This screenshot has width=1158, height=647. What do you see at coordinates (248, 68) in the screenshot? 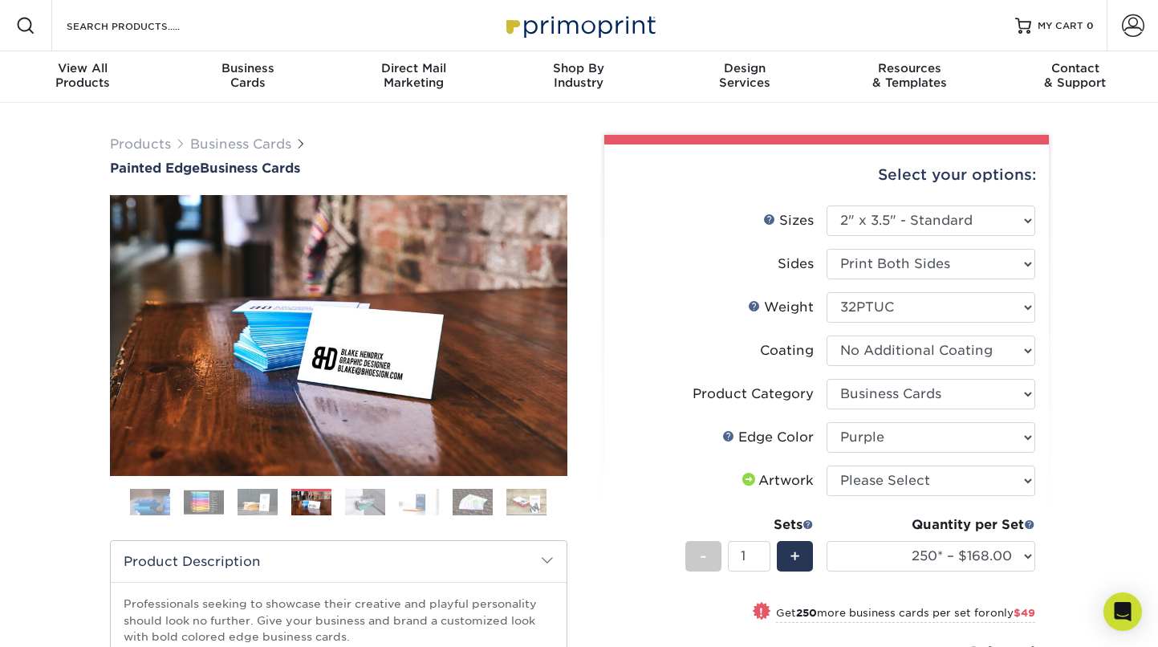
I see `span: Business` at bounding box center [248, 68].